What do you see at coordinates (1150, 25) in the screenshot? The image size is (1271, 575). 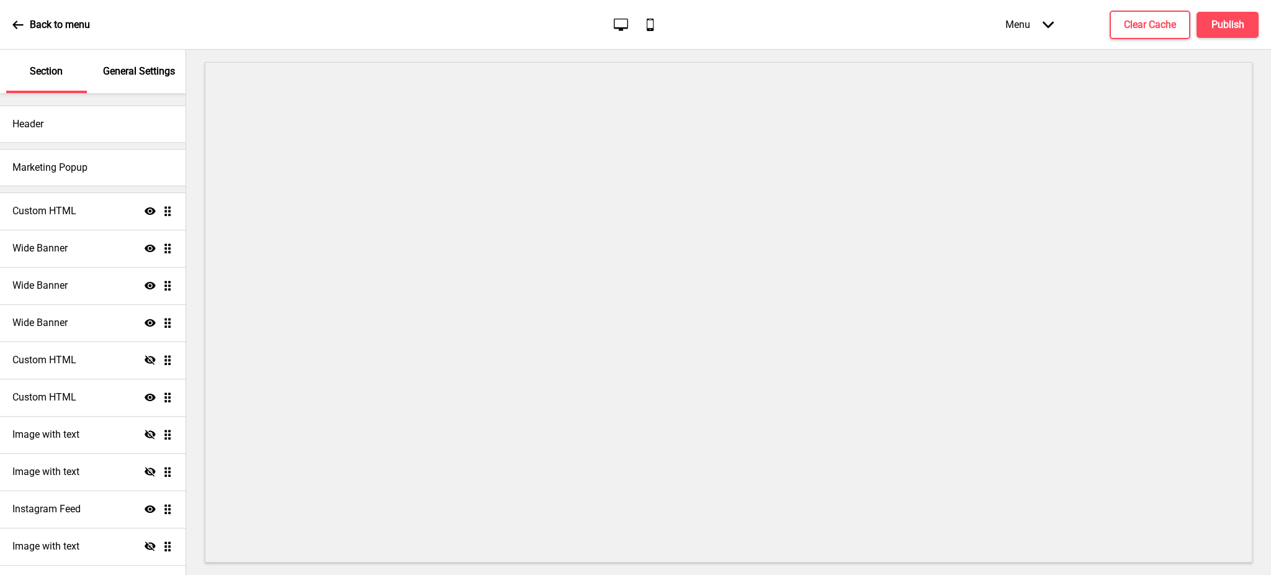 I see `button: Clear Cache` at bounding box center [1150, 25].